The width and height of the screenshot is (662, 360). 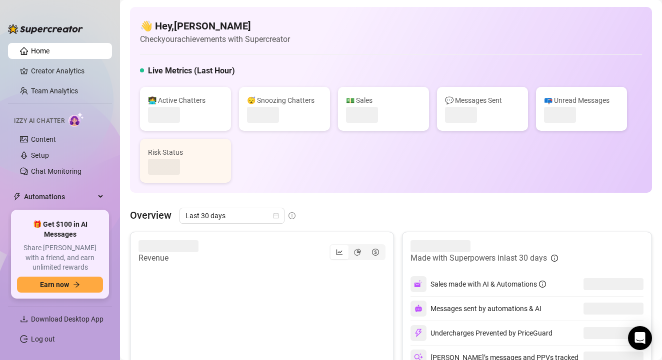 What do you see at coordinates (67, 71) in the screenshot?
I see `a: Creator Analytics` at bounding box center [67, 71].